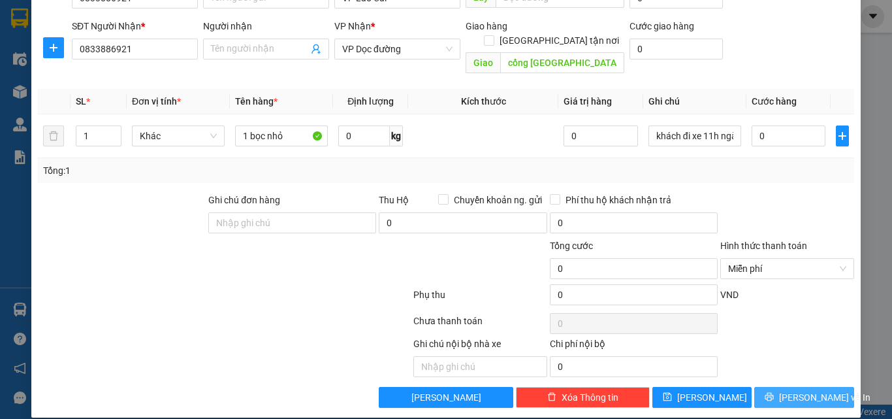 The height and width of the screenshot is (419, 892). Describe the element at coordinates (54, 136) in the screenshot. I see `button: delete` at that location.